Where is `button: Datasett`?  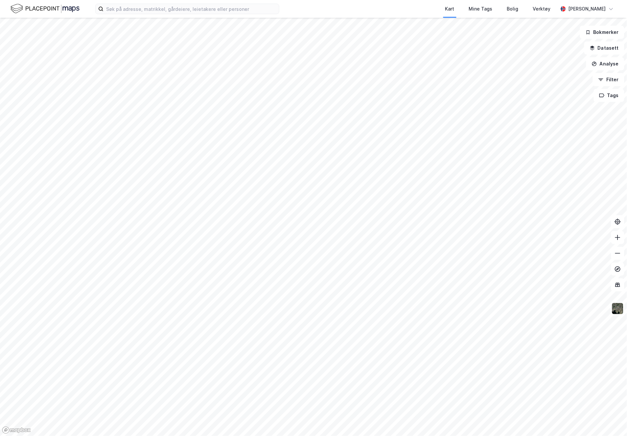 button: Datasett is located at coordinates (604, 48).